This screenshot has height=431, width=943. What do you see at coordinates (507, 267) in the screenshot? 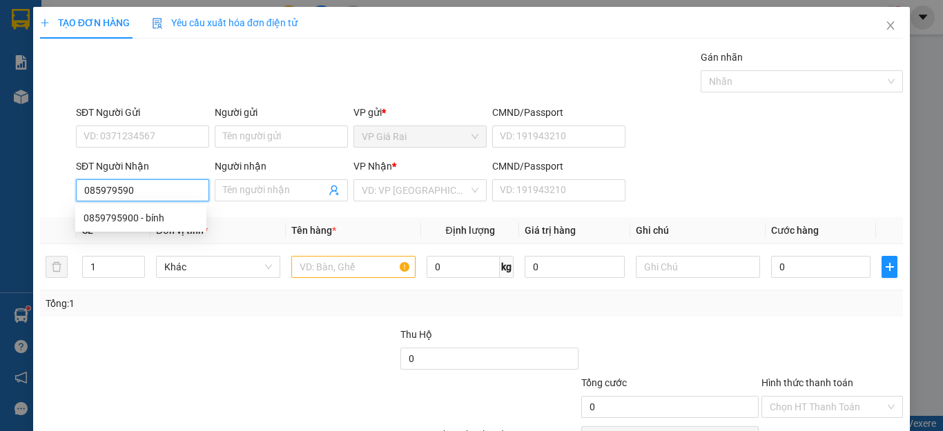
I see `span: kg` at bounding box center [507, 267].